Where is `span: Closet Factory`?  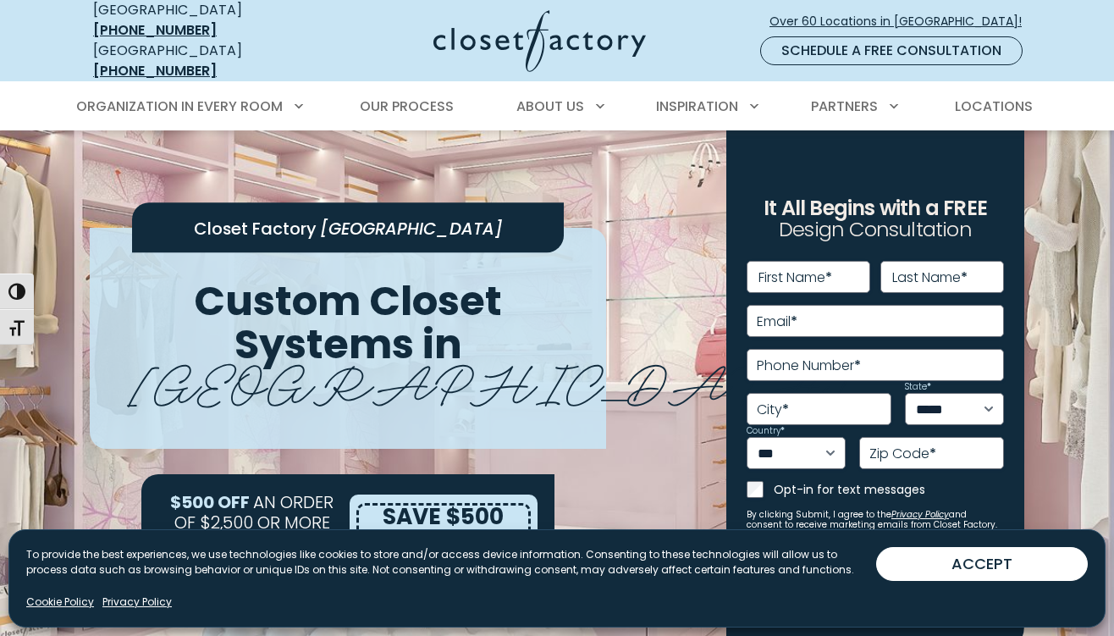
span: Closet Factory is located at coordinates (255, 229).